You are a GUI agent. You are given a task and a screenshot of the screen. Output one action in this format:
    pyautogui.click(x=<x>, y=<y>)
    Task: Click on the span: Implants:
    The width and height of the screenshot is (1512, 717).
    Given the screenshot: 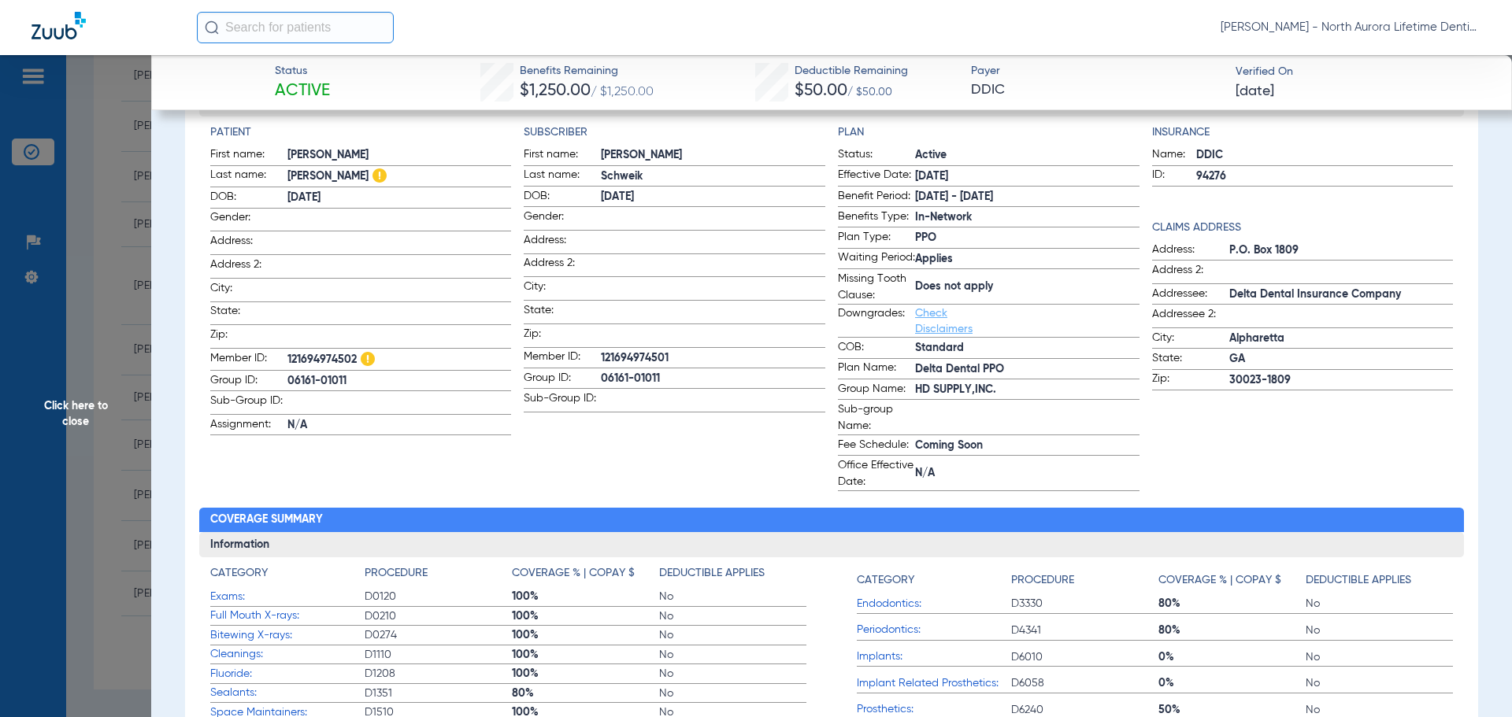 What is the action you would take?
    pyautogui.click(x=934, y=657)
    